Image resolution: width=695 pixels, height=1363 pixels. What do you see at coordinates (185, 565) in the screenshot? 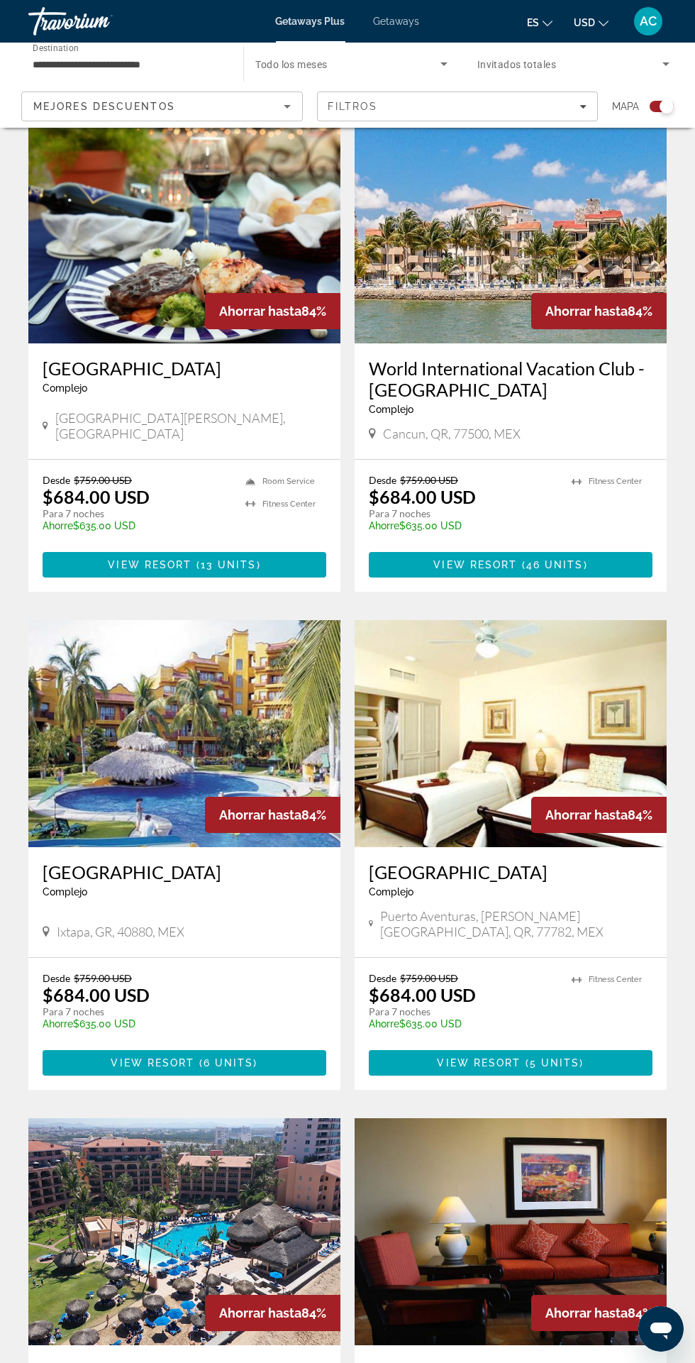
I see `a: View Resort(13 units)` at bounding box center [185, 565].